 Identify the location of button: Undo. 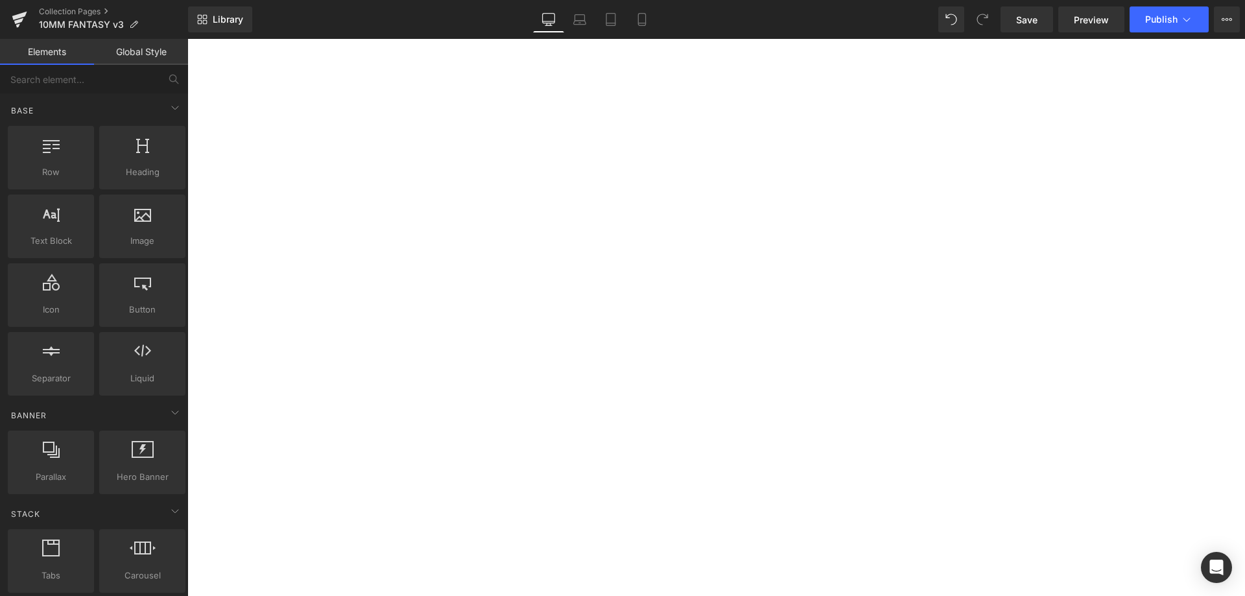
(951, 19).